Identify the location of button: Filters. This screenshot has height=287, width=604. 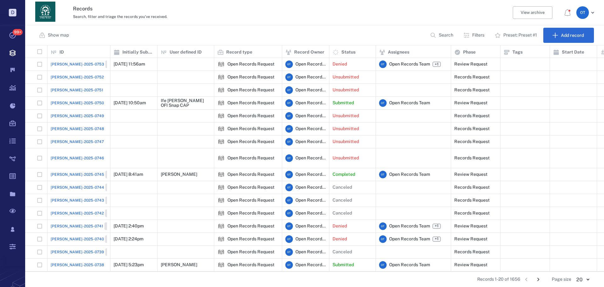
(475, 35).